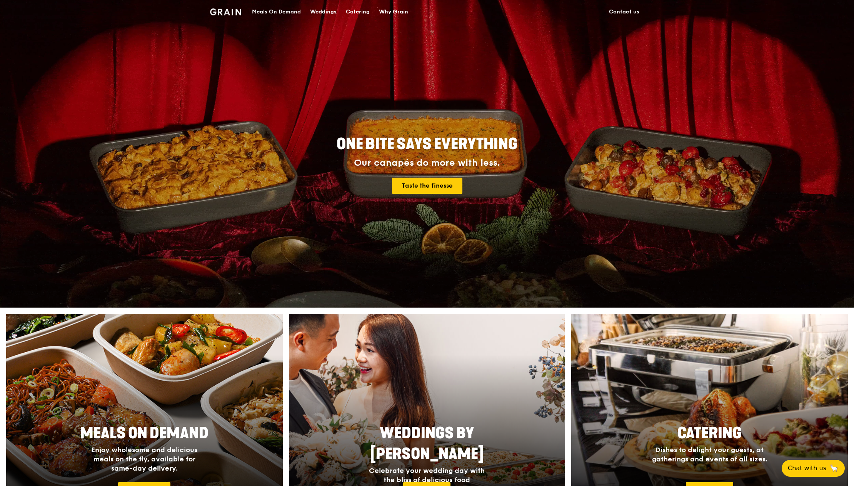 The width and height of the screenshot is (854, 486). I want to click on span: Catering, so click(709, 433).